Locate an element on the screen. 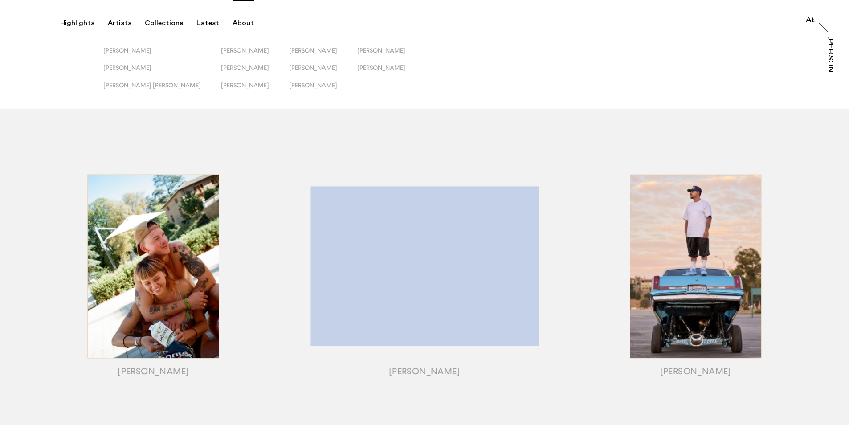 This screenshot has height=425, width=849. a: At is located at coordinates (810, 21).